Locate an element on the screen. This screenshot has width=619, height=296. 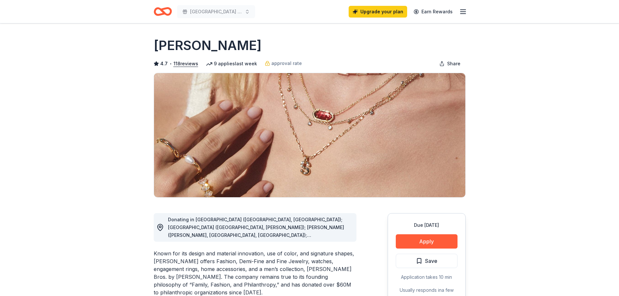
a: approval rate is located at coordinates (283, 63).